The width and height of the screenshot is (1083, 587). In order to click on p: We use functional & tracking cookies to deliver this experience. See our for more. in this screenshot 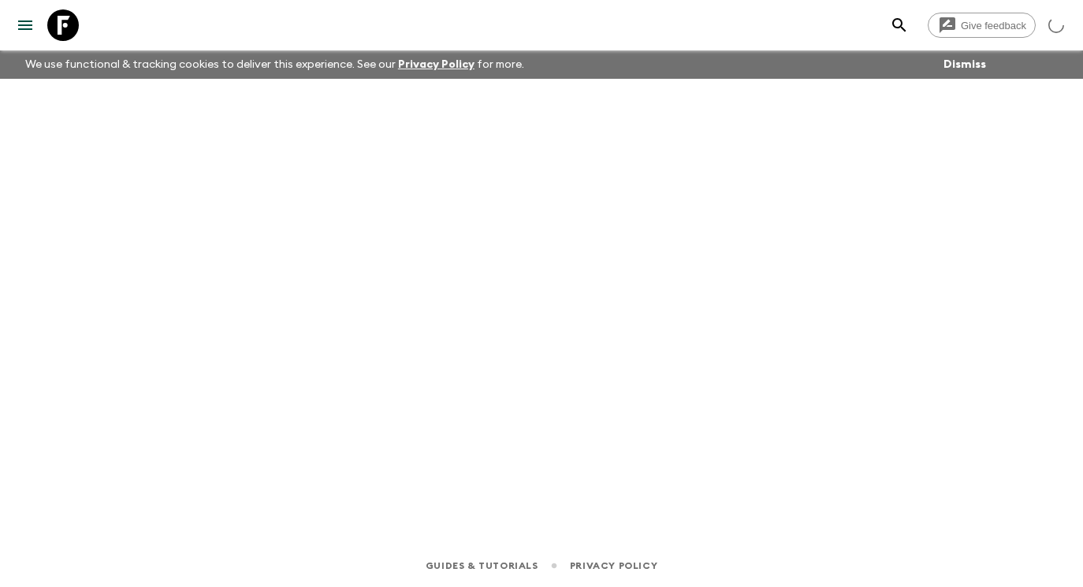, I will do `click(274, 65)`.